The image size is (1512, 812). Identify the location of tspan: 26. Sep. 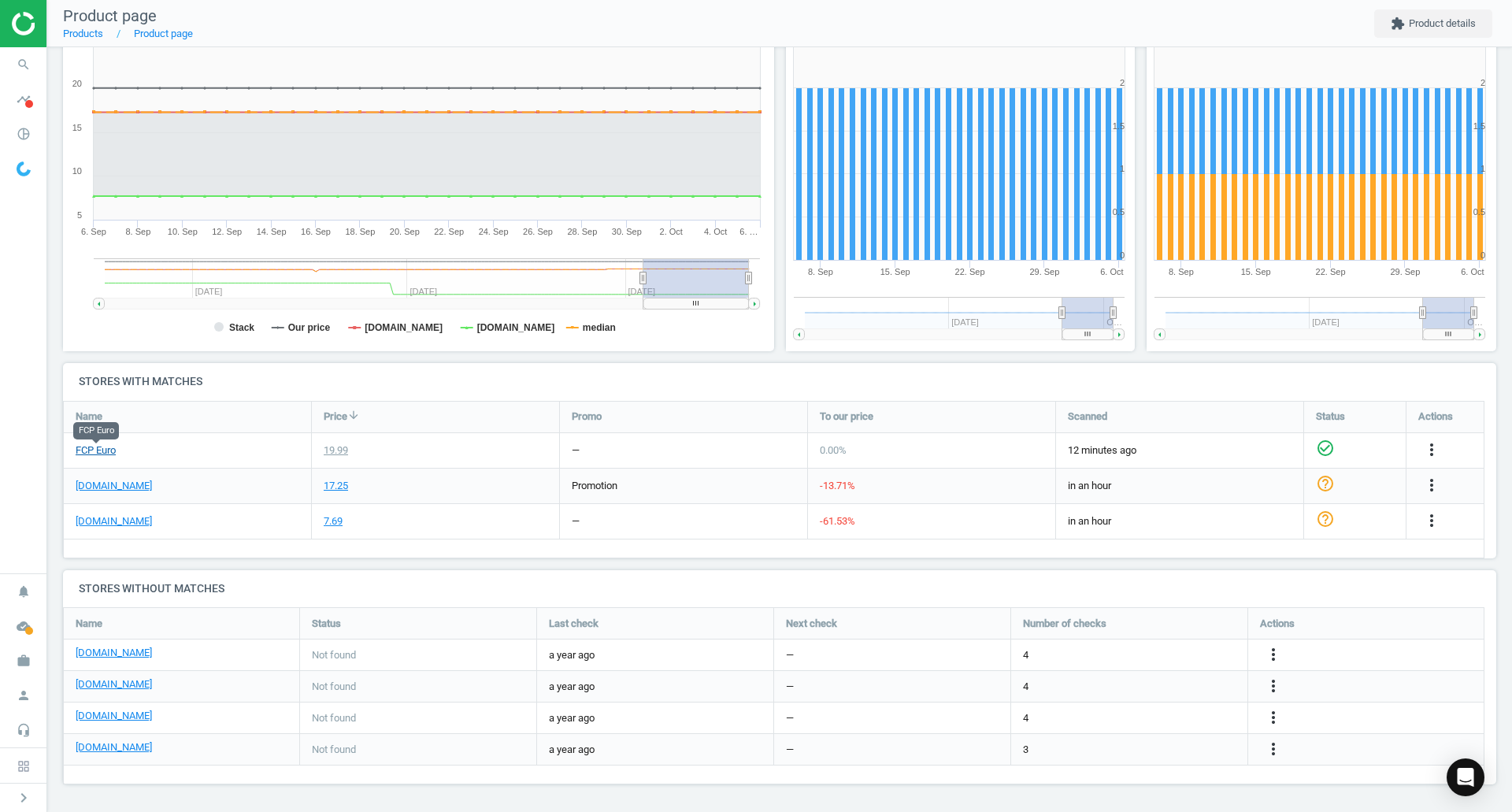
(538, 232).